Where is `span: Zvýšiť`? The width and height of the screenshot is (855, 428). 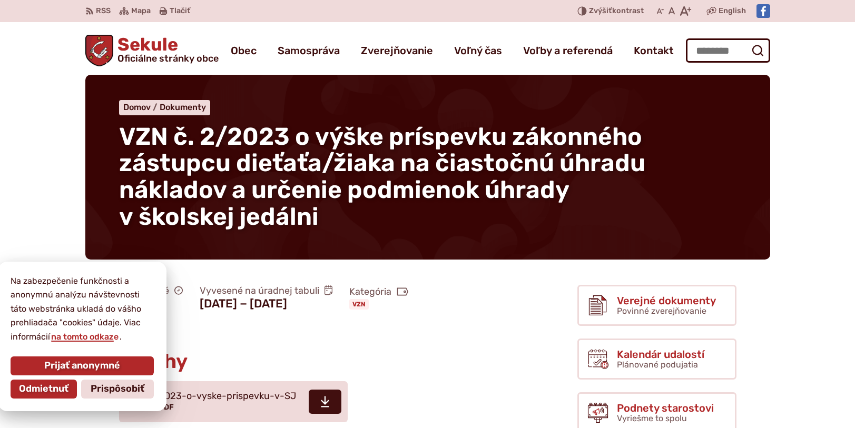 span: Zvýšiť is located at coordinates (601, 11).